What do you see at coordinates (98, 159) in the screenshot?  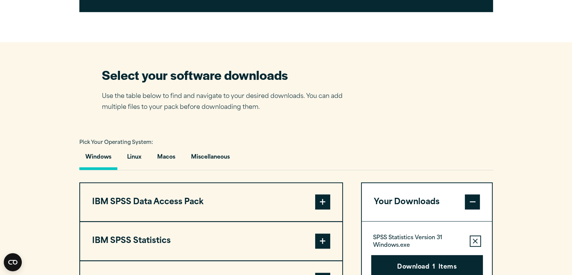 I see `button: Windows` at bounding box center [98, 159].